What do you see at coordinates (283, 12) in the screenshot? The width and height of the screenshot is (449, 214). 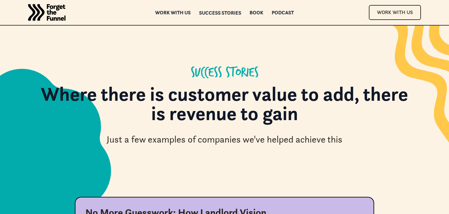 I see `div: Podcast` at bounding box center [283, 12].